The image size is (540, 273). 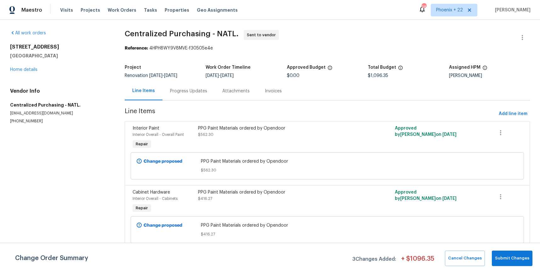 What do you see at coordinates (146, 128) in the screenshot?
I see `span: Interior Paint` at bounding box center [146, 128].